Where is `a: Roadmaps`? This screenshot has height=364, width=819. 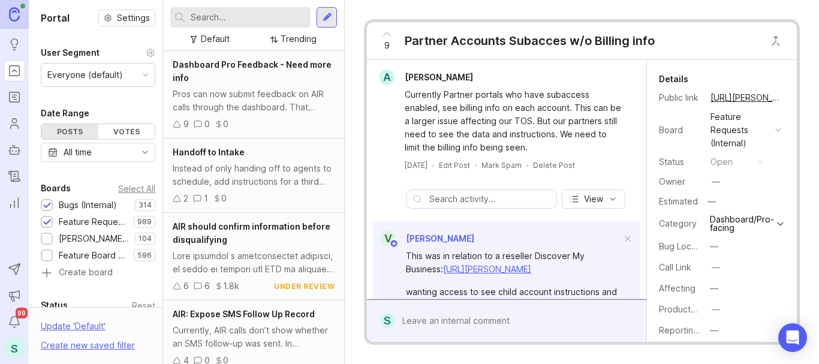
a: Roadmaps is located at coordinates (14, 97).